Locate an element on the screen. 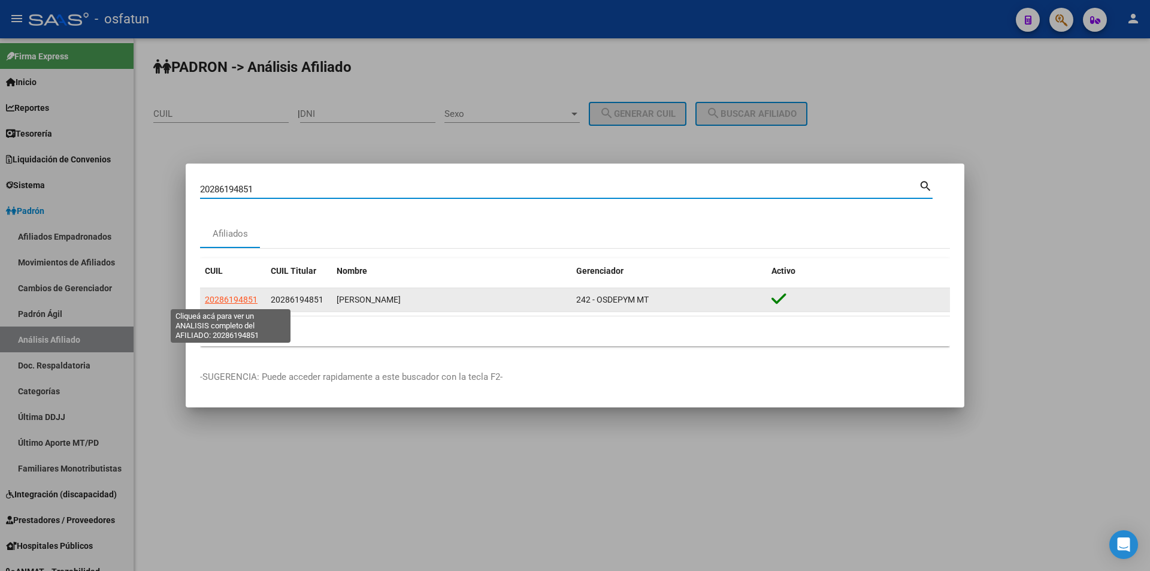 This screenshot has width=1150, height=571. datatable-header-cell: CUIL Titular is located at coordinates (299, 271).